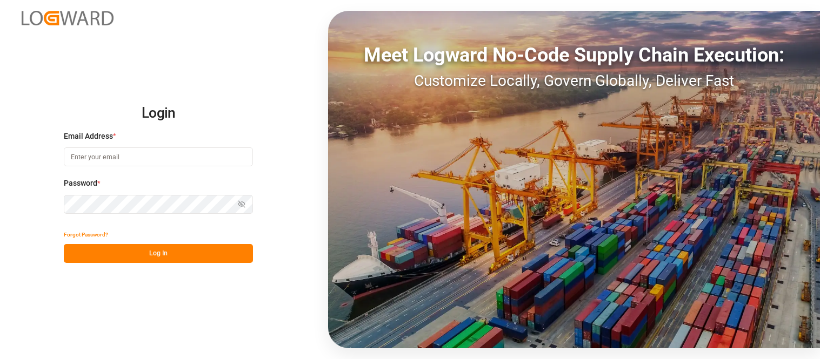 This screenshot has width=820, height=359. I want to click on input: Enter your email, so click(158, 157).